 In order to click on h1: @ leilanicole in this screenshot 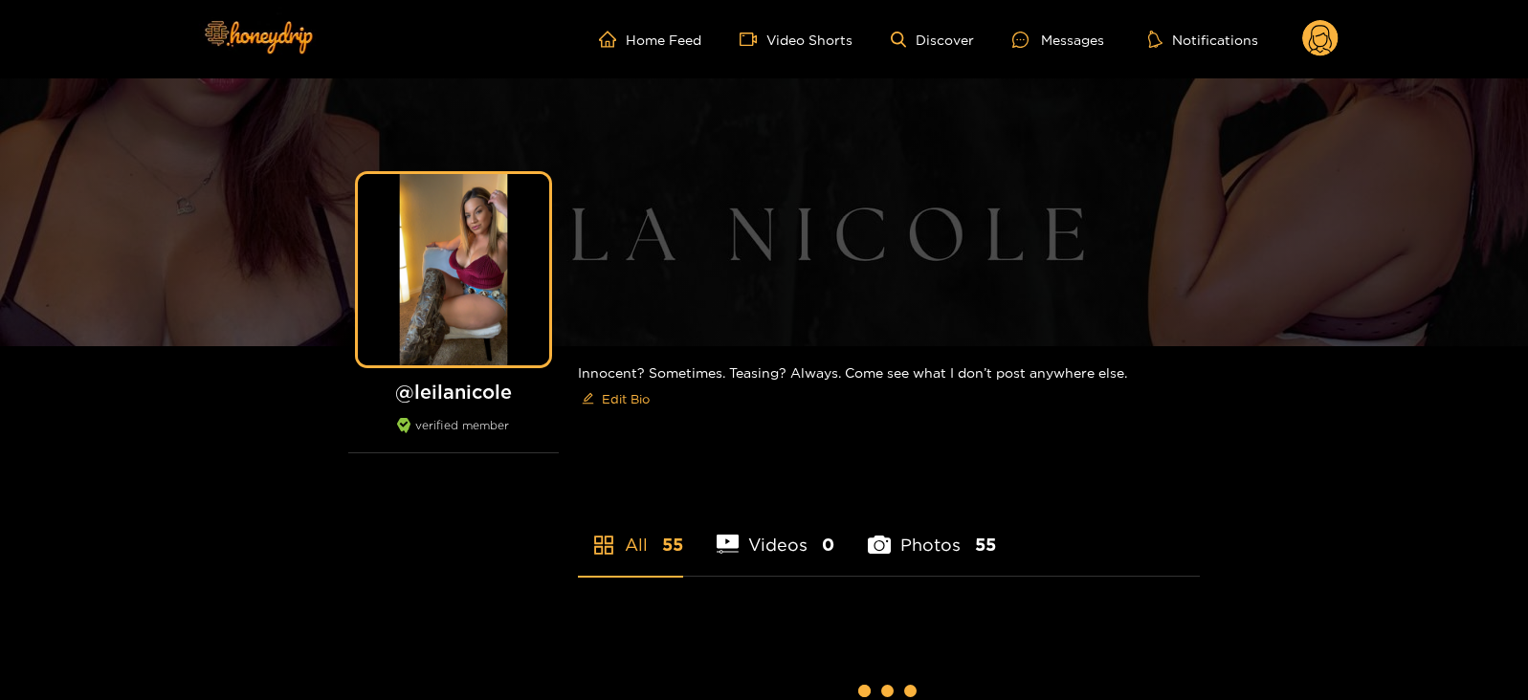, I will do `click(453, 391)`.